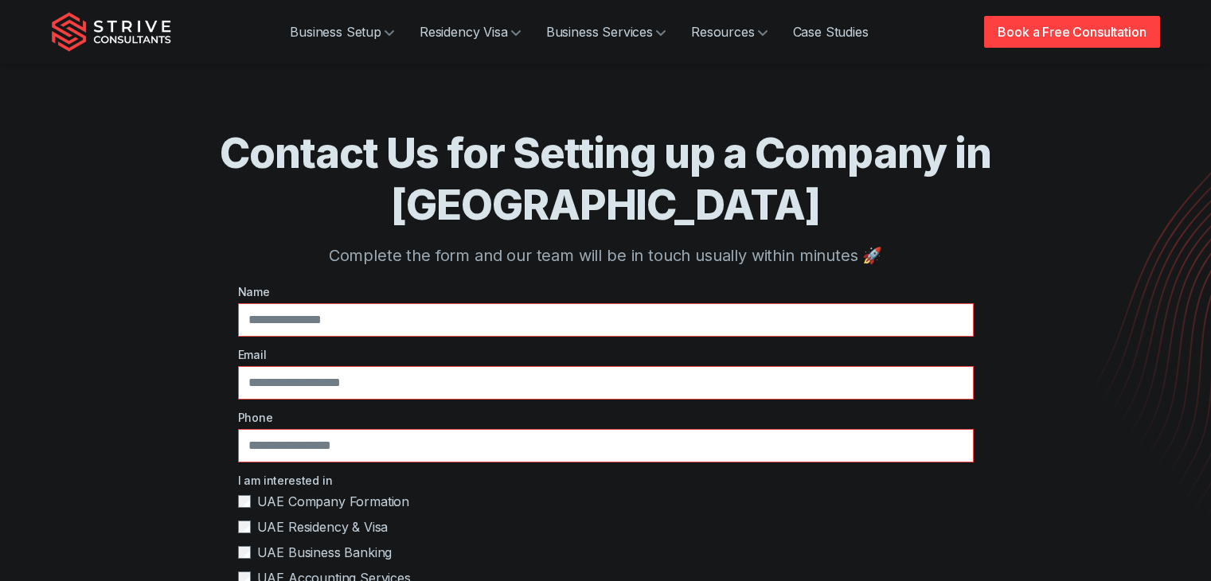  I want to click on span: UAE Residency & Visa, so click(322, 527).